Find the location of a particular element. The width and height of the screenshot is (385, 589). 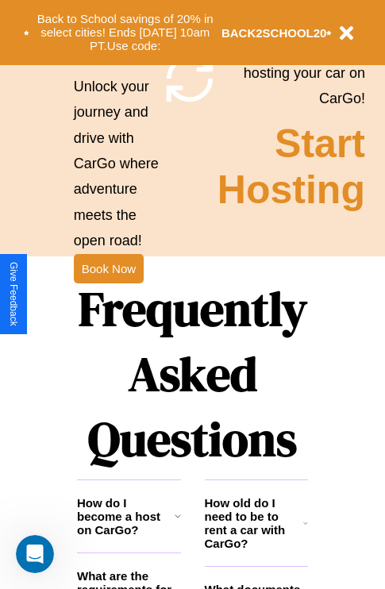

div: Give Feedback is located at coordinates (14, 294).